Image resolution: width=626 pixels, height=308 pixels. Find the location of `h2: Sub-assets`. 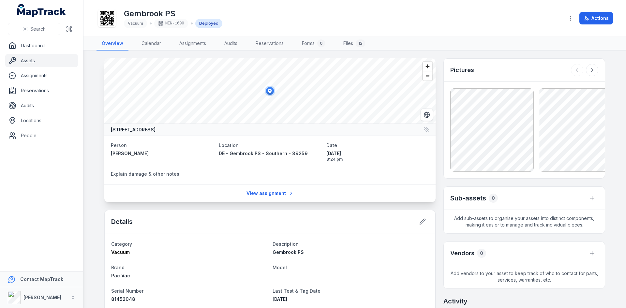

h2: Sub-assets is located at coordinates (468, 198).